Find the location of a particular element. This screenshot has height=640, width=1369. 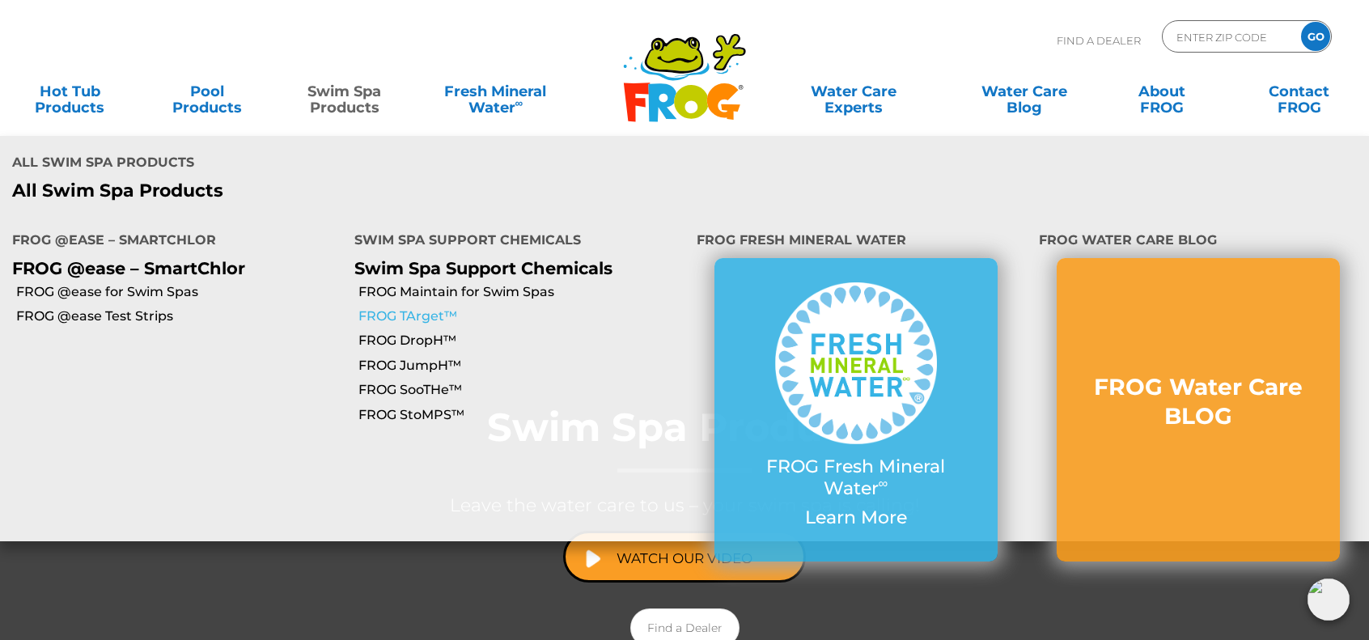

a: FROG JumpH™ is located at coordinates (521, 366).